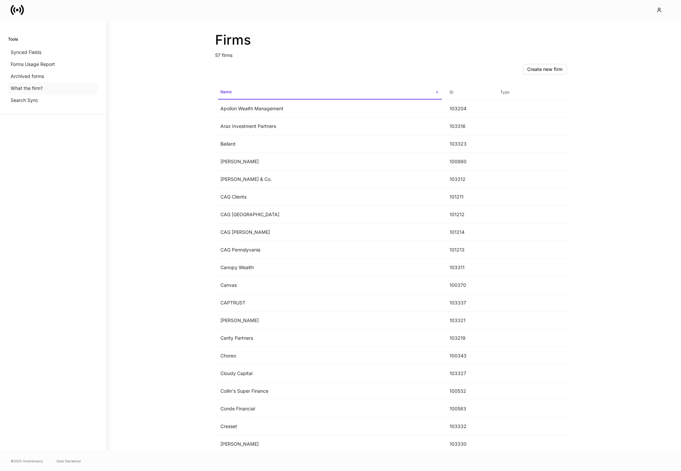 This screenshot has height=471, width=681. Describe the element at coordinates (470, 197) in the screenshot. I see `td: 101211` at that location.